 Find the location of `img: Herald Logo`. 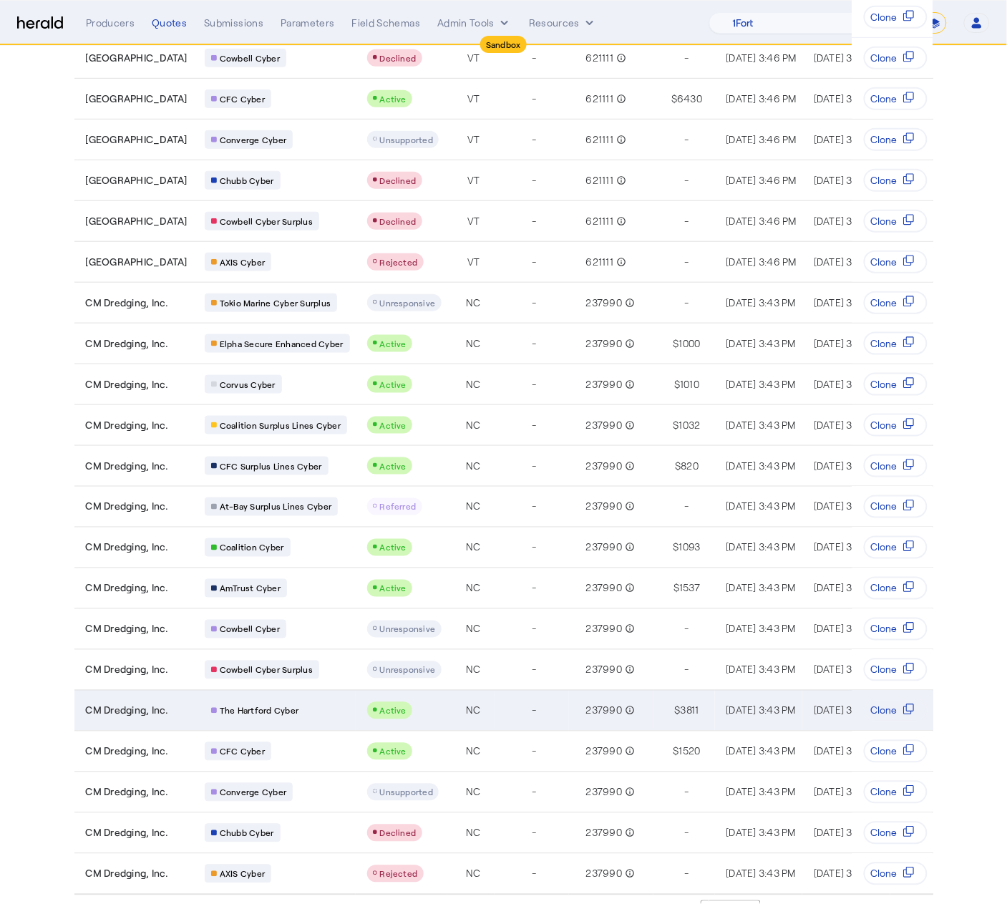

img: Herald Logo is located at coordinates (40, 23).